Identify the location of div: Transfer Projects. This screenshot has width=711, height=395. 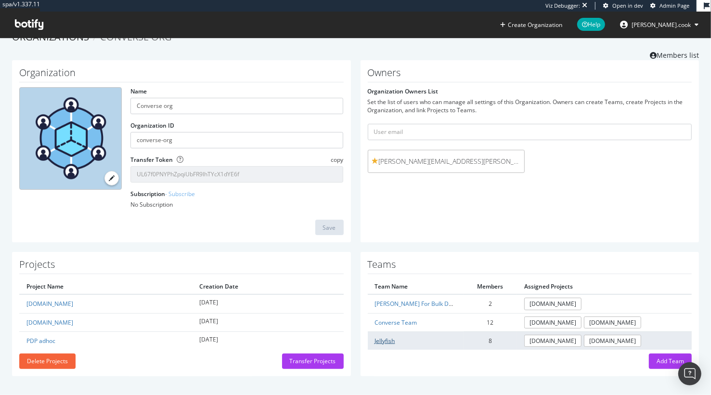
(313, 360).